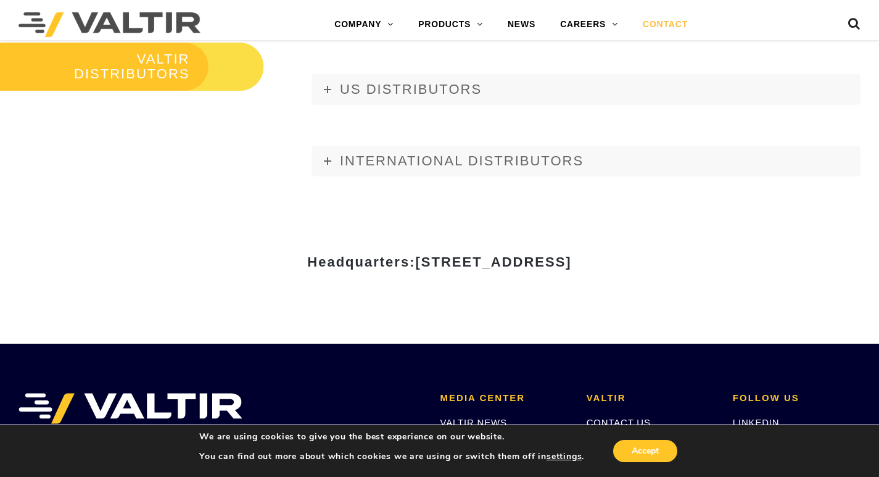 This screenshot has height=477, width=879. What do you see at coordinates (521, 25) in the screenshot?
I see `a: NEWS` at bounding box center [521, 25].